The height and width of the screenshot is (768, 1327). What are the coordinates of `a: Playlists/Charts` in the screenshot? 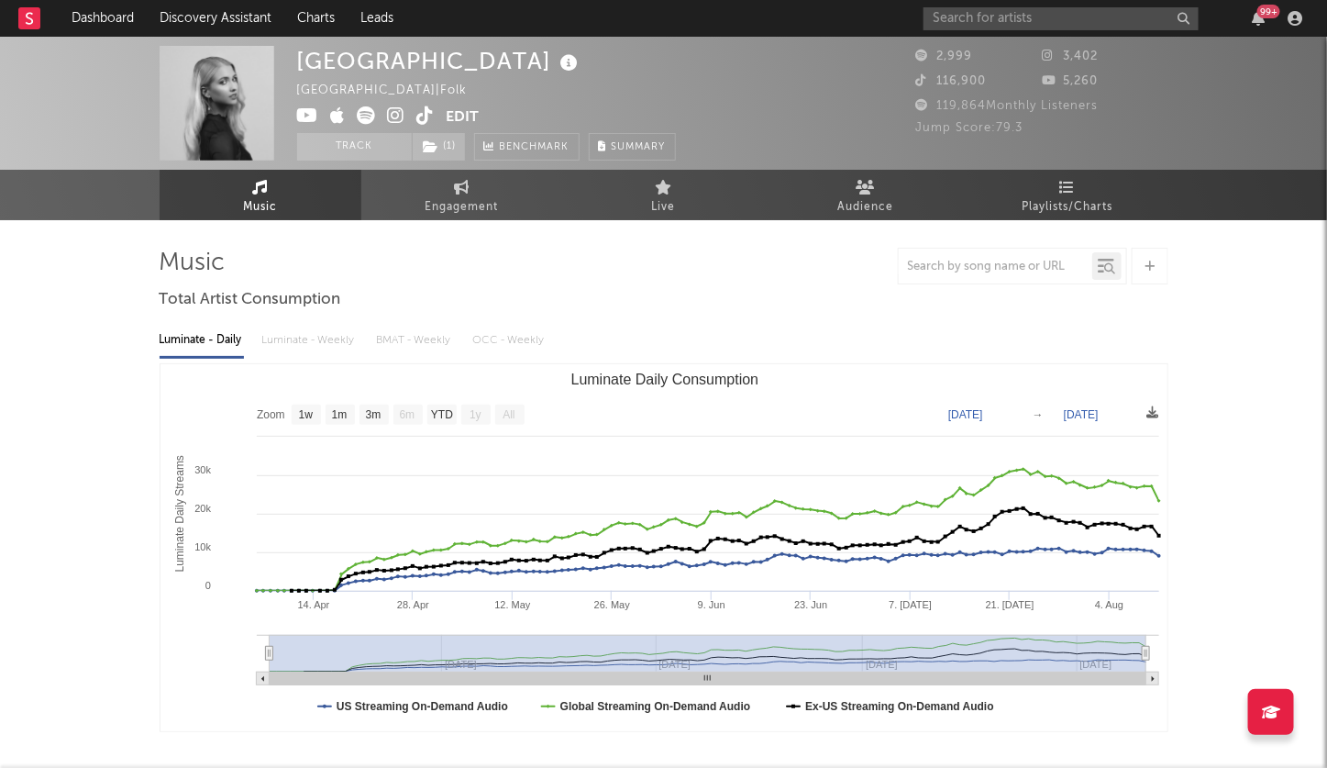 It's located at (1067, 194).